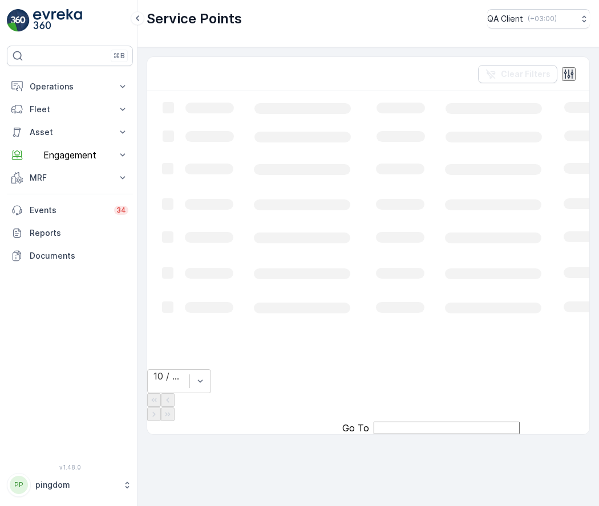 This screenshot has height=506, width=599. I want to click on button: QA Client(+03:00), so click(538, 19).